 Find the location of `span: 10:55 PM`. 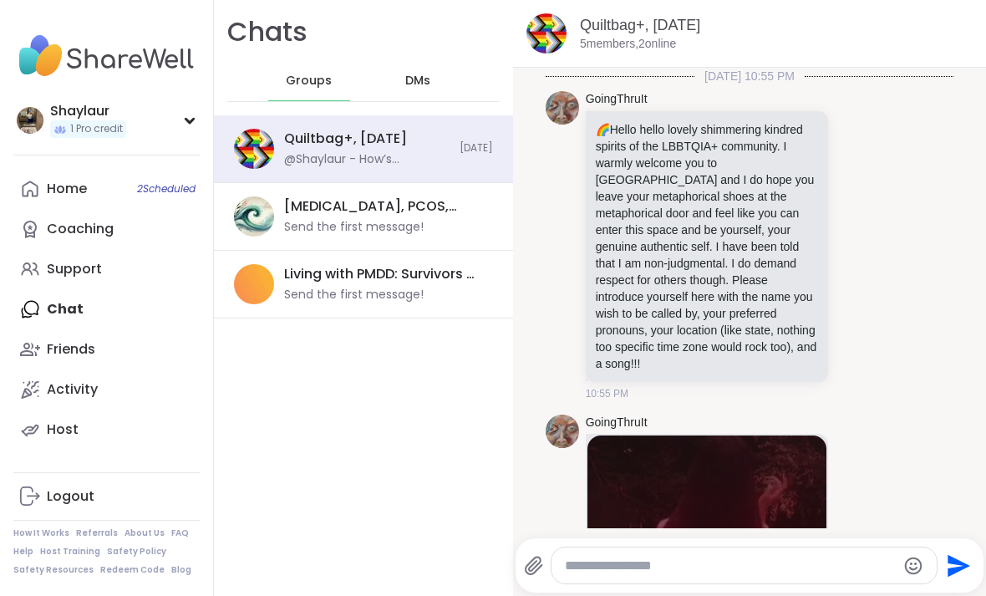

span: 10:55 PM is located at coordinates (607, 394).